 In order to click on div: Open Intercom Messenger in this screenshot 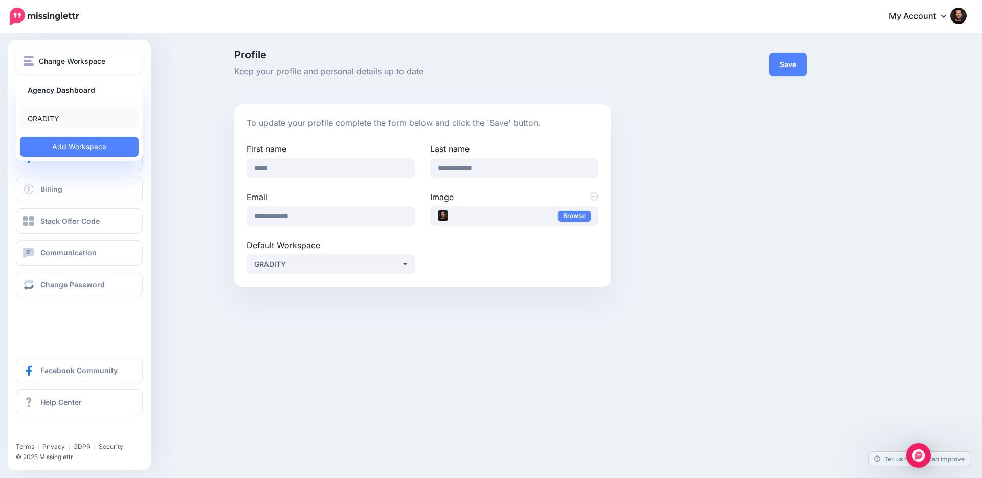, I will do `click(919, 455)`.